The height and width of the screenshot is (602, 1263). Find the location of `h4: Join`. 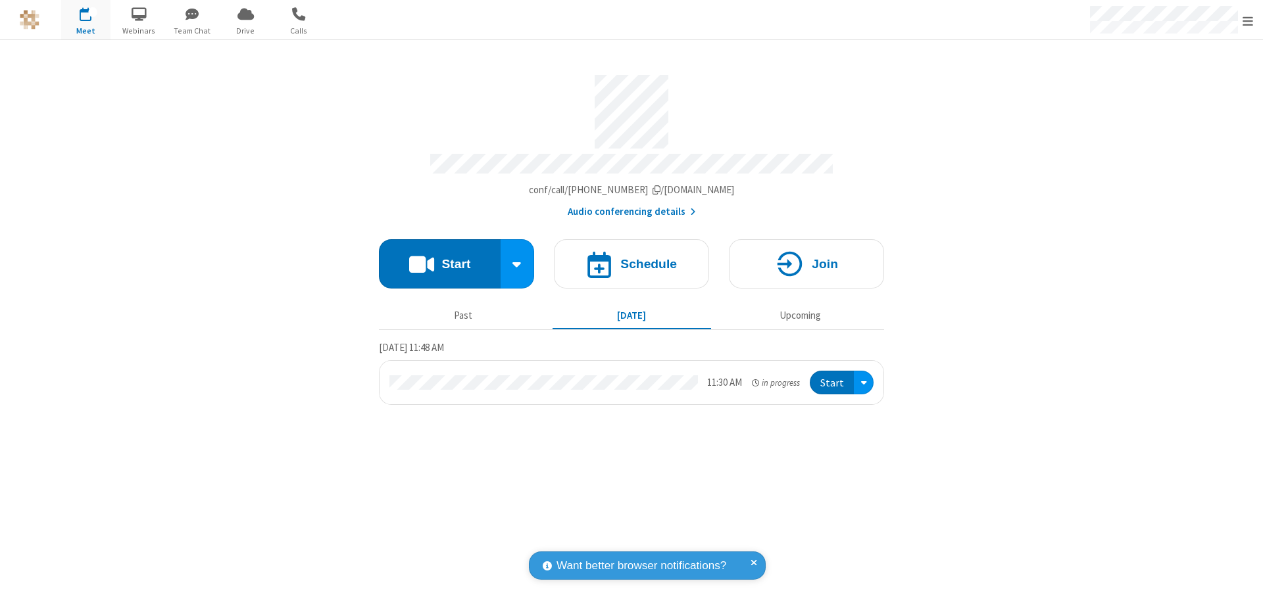

h4: Join is located at coordinates (825, 264).